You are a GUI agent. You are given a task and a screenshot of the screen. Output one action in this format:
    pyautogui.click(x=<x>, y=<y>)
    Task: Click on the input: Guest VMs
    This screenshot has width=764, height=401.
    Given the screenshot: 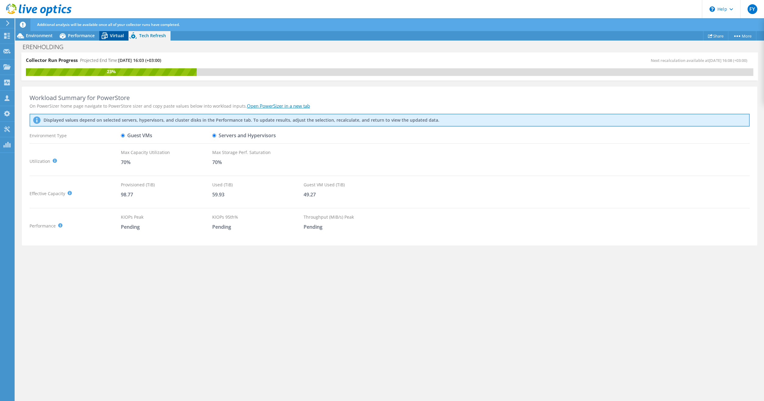 What is the action you would take?
    pyautogui.click(x=123, y=135)
    